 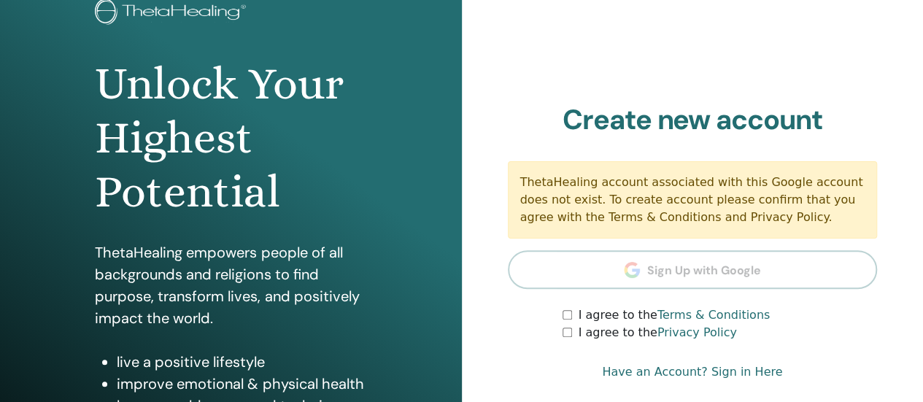 What do you see at coordinates (242, 362) in the screenshot?
I see `li: live a positive lifestyle` at bounding box center [242, 362].